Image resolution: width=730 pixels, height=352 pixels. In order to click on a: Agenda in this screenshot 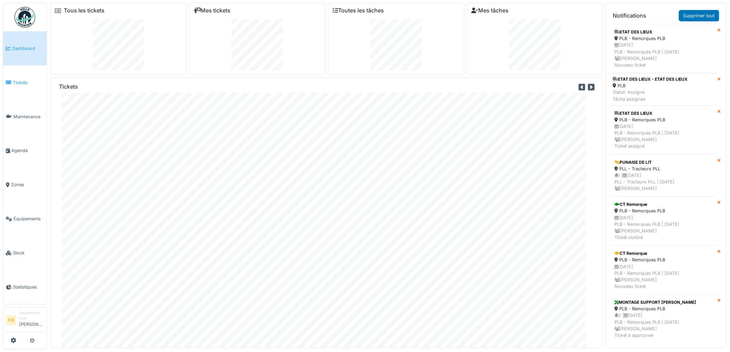, I will do `click(25, 151)`.